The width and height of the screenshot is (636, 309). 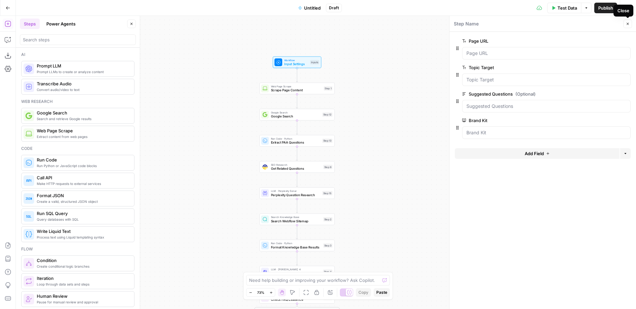 I want to click on div: Run Code · PythonFormat Knowledge Base ResultsStep 3, so click(x=297, y=246).